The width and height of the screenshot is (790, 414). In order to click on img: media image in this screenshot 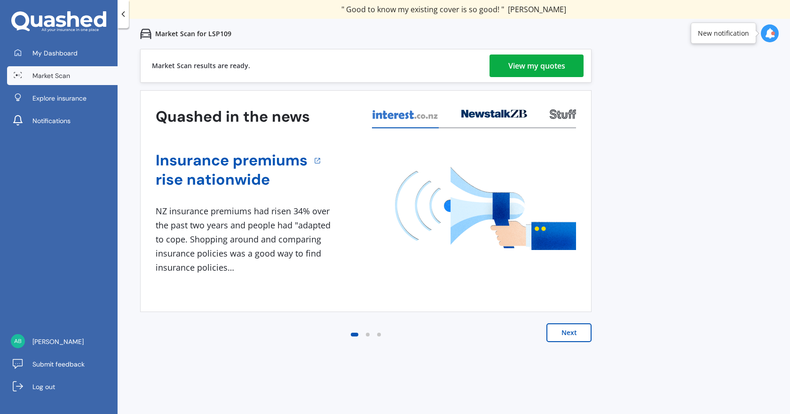, I will do `click(485, 208)`.